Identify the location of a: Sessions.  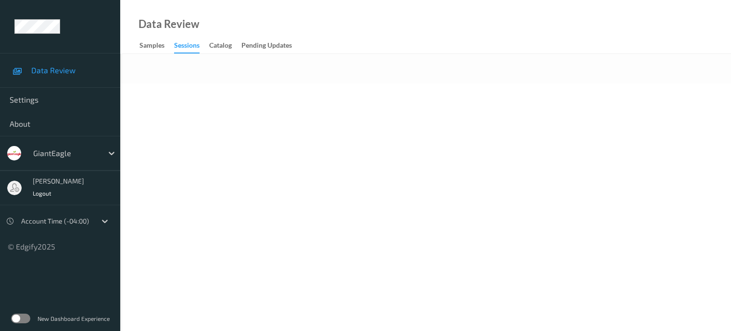
(191, 46).